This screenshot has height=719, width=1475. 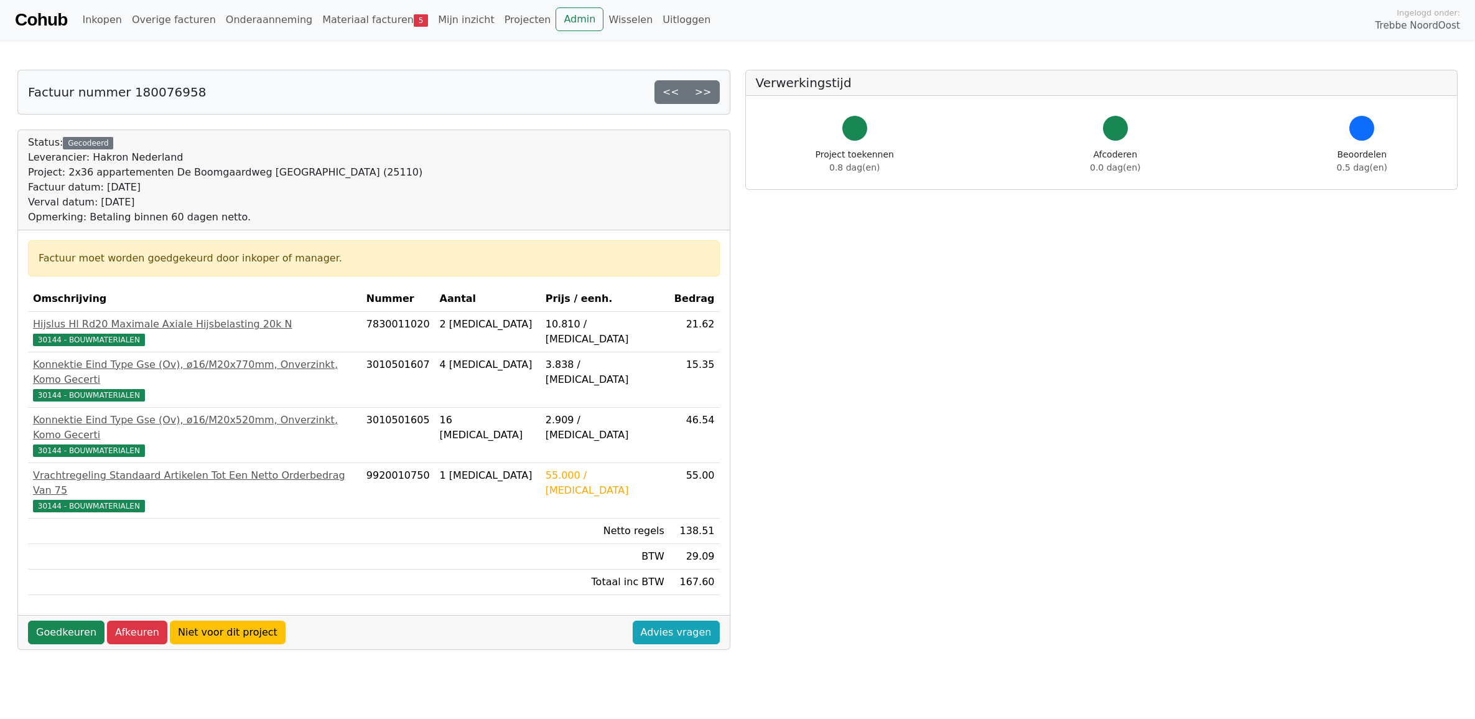 What do you see at coordinates (630, 20) in the screenshot?
I see `a: Wisselen` at bounding box center [630, 20].